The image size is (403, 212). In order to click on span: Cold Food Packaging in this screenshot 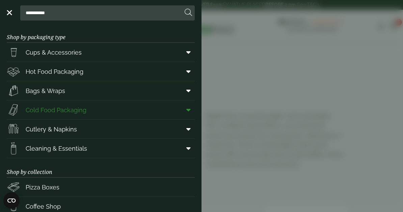, I will do `click(56, 110)`.